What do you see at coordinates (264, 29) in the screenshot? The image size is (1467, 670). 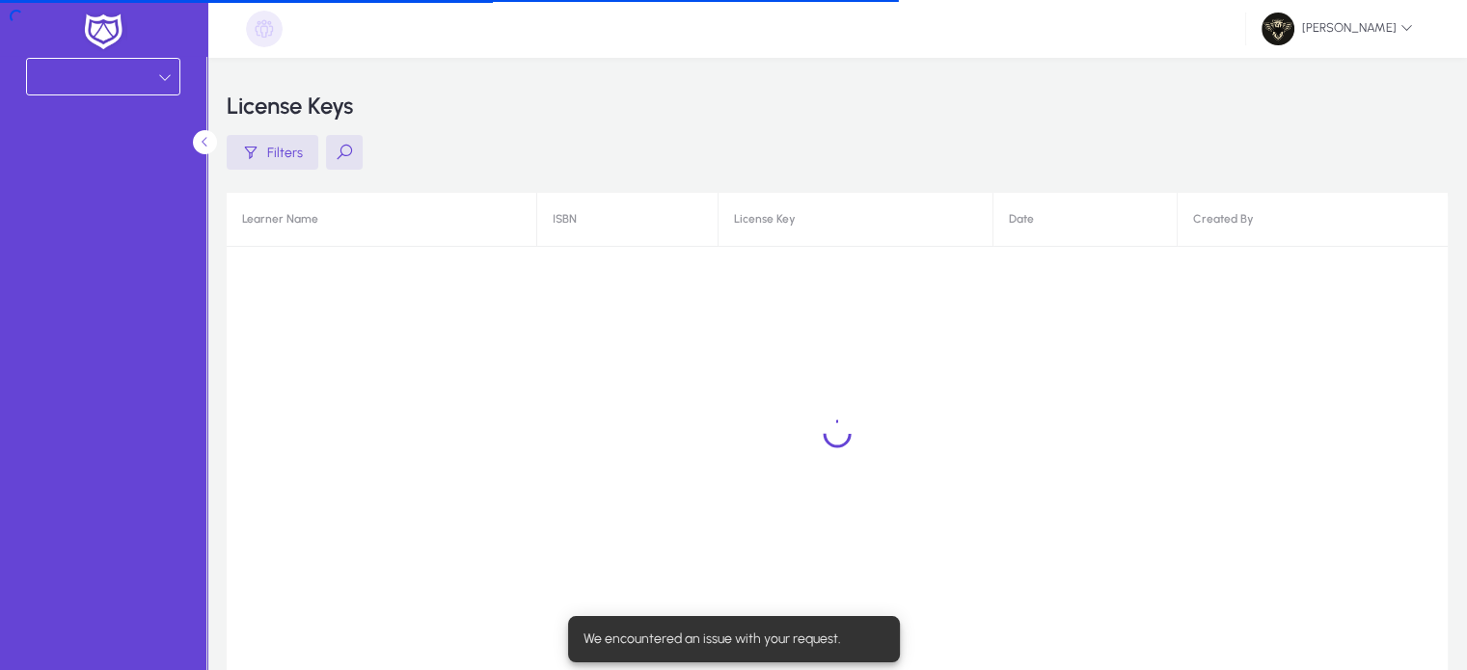 I see `img: organization-placeholder.png` at bounding box center [264, 29].